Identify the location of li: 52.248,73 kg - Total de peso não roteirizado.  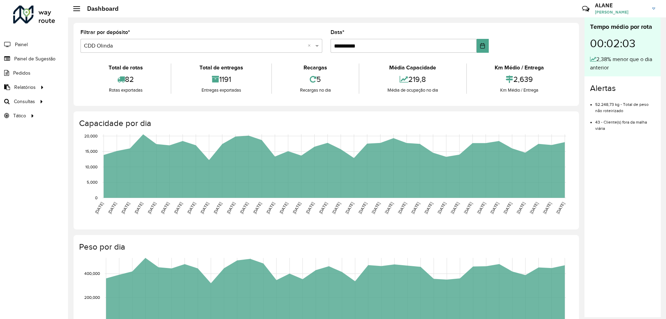
(625, 105).